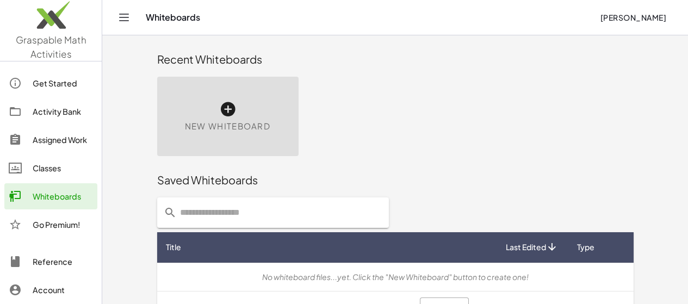  Describe the element at coordinates (395, 277) in the screenshot. I see `div: No whiteboard files...yet. Click the "New Whiteboard" button to create one!` at that location.